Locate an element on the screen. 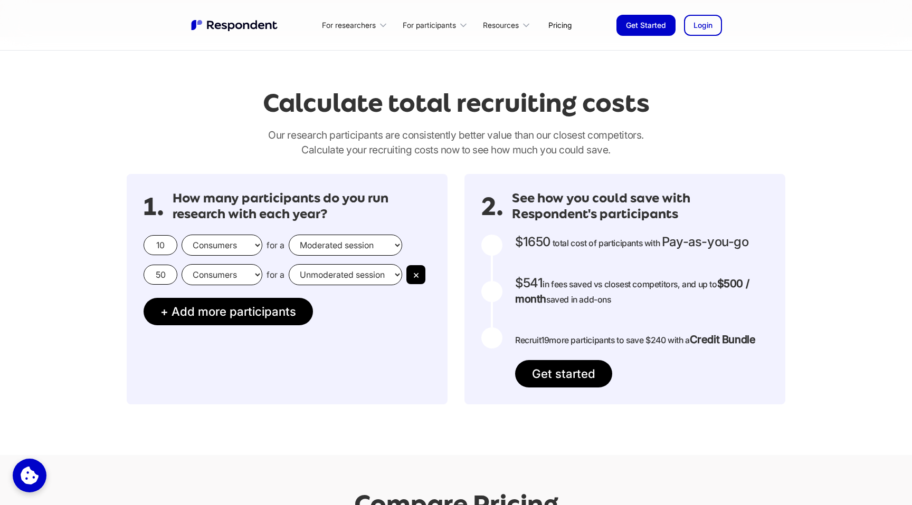  span: Calculate your recruiting costs now to see how much you could save. is located at coordinates (456, 150).